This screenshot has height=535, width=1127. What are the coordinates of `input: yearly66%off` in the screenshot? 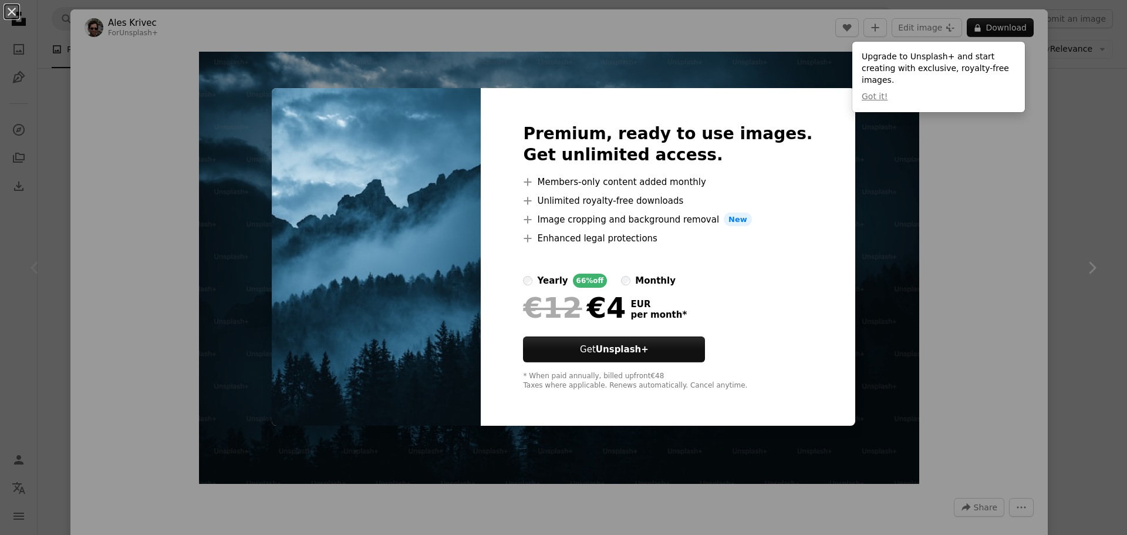 It's located at (528, 281).